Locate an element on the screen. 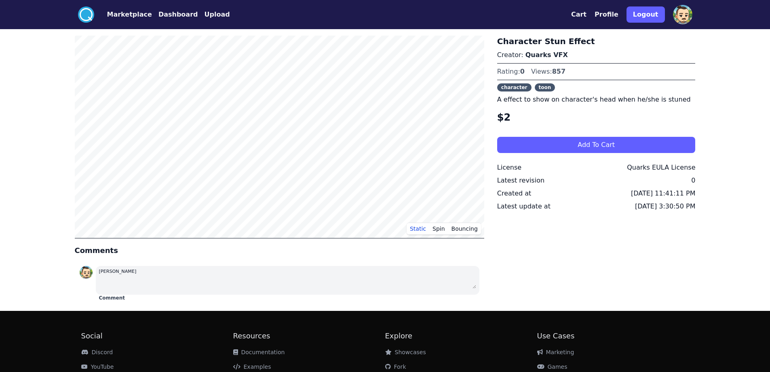 The height and width of the screenshot is (372, 770). a: Examples is located at coordinates (252, 366).